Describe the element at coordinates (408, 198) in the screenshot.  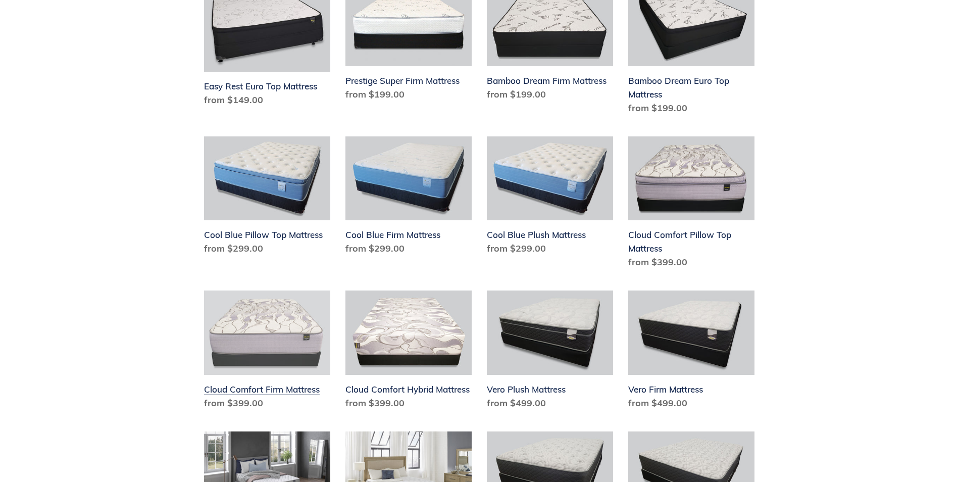
I see `a: Cool Blue Firm Mattress` at that location.